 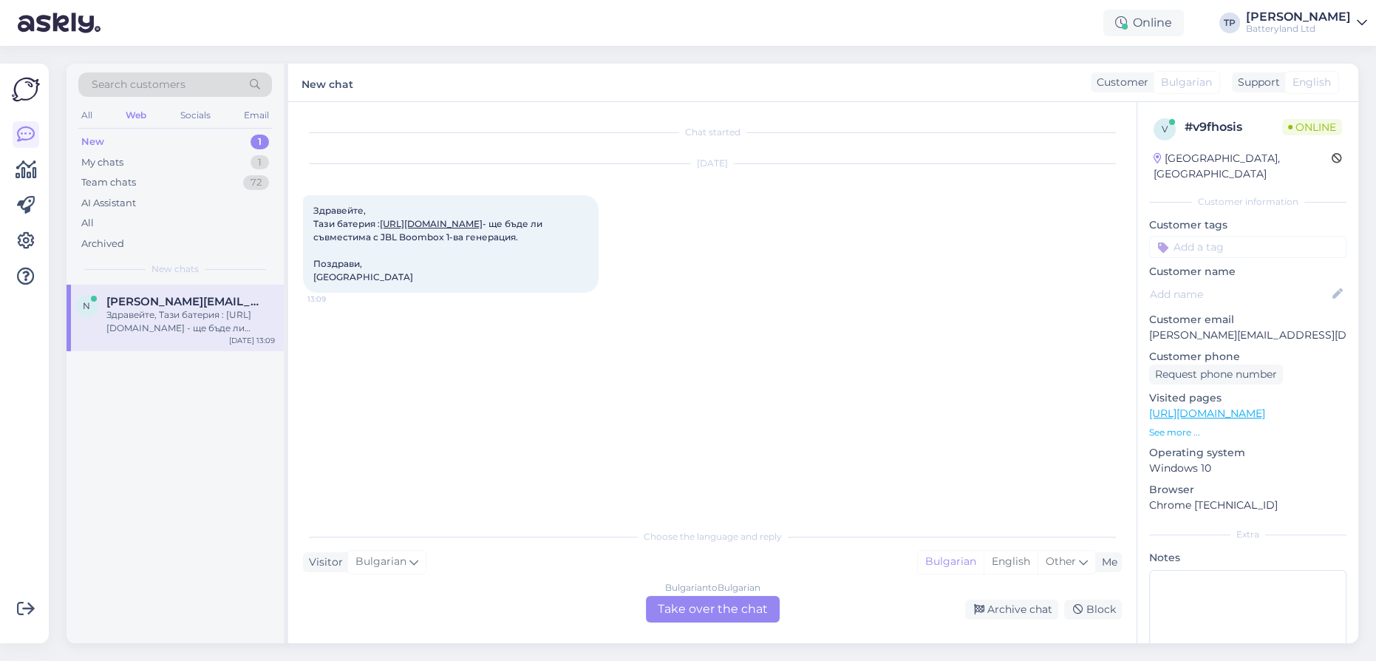 I want to click on p: Notes, so click(x=1247, y=557).